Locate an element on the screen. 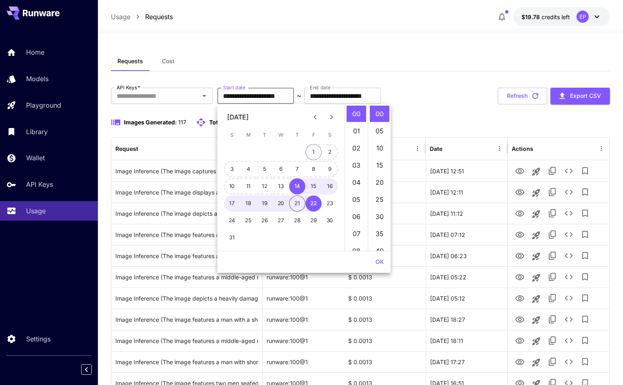 Image resolution: width=623 pixels, height=385 pixels. a: Requests is located at coordinates (159, 17).